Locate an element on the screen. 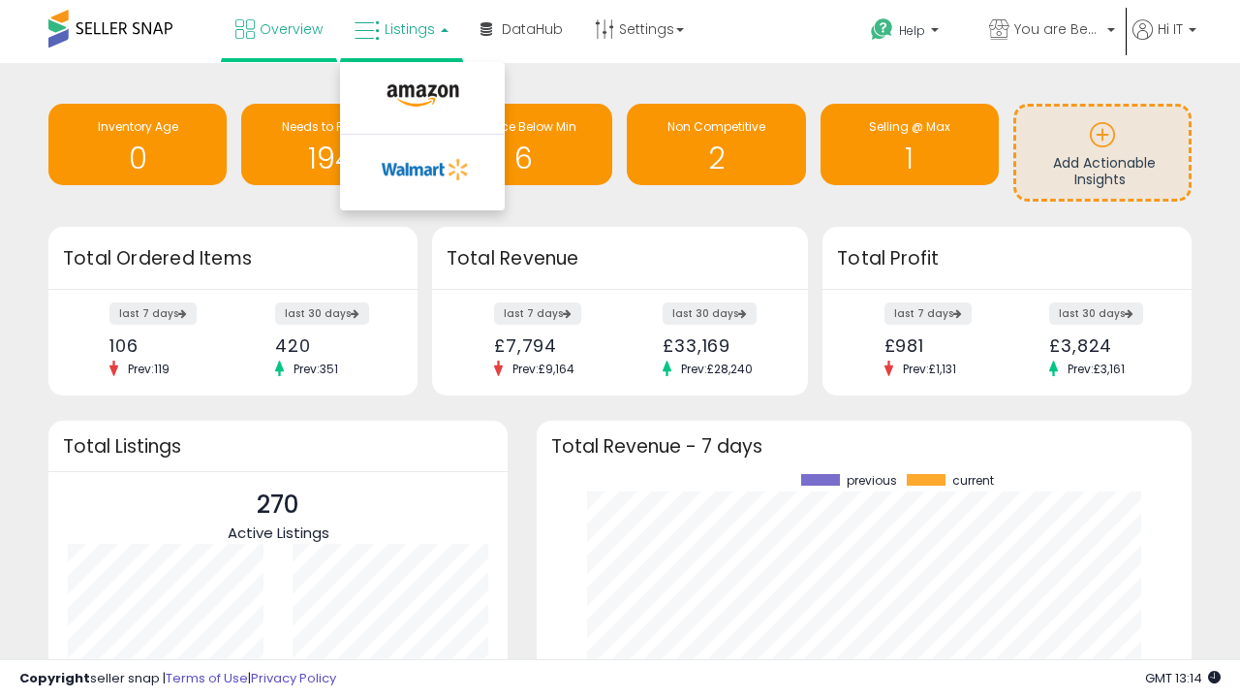 The image size is (1240, 698). span: BB Price Below Min is located at coordinates (523, 126).